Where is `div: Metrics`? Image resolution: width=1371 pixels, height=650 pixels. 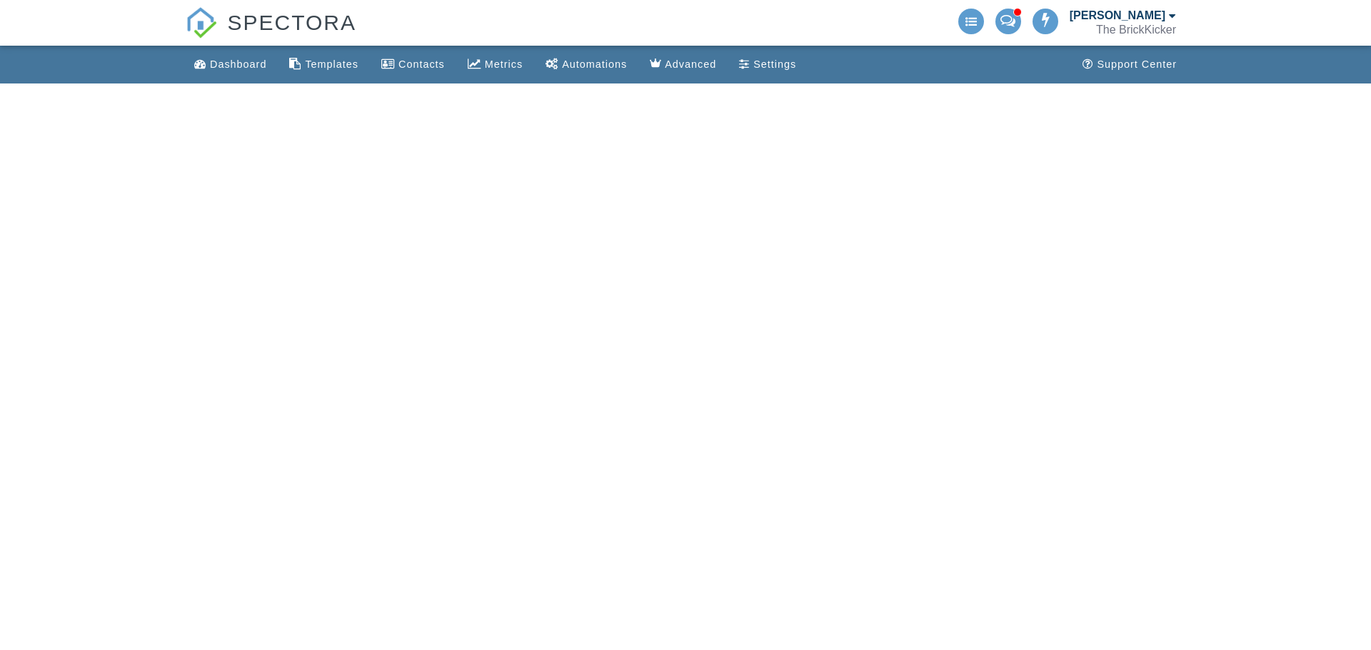 div: Metrics is located at coordinates (503, 64).